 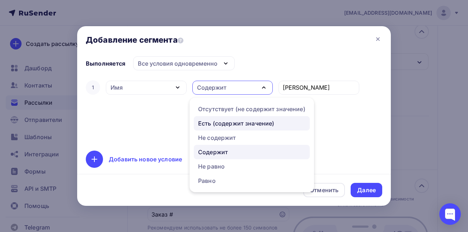 I want to click on div: 1, so click(x=93, y=88).